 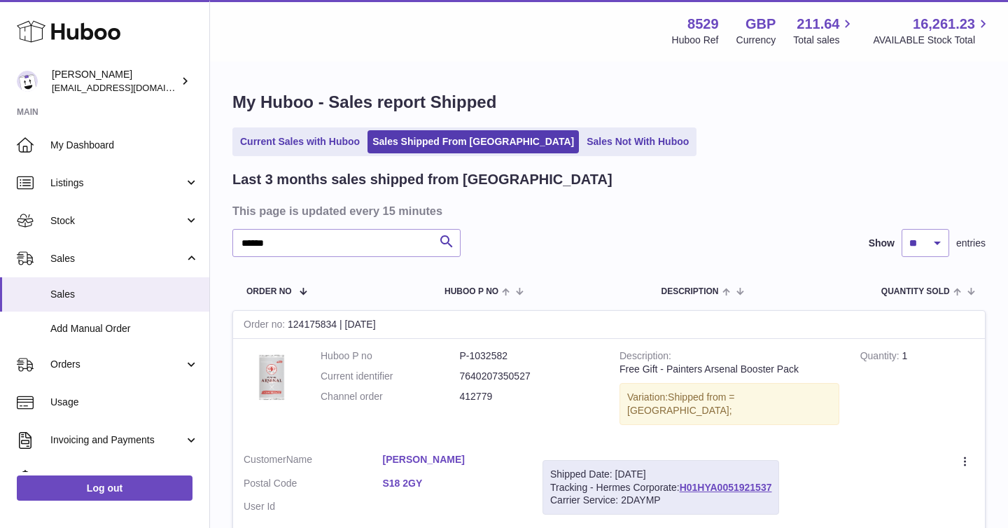 I want to click on a: H01HYA0051921537, so click(x=726, y=487).